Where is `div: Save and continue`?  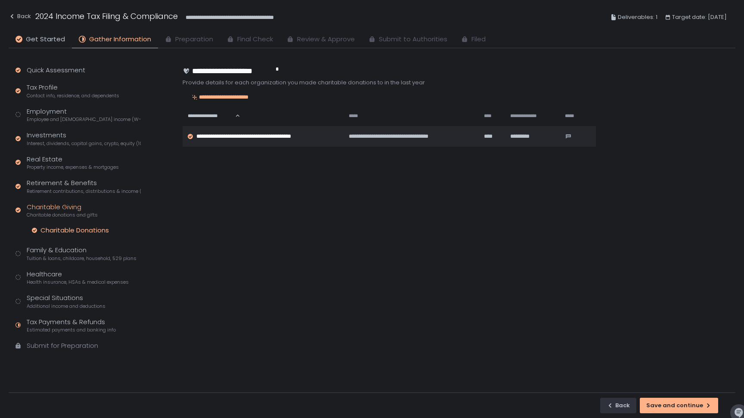
div: Save and continue is located at coordinates (679, 405).